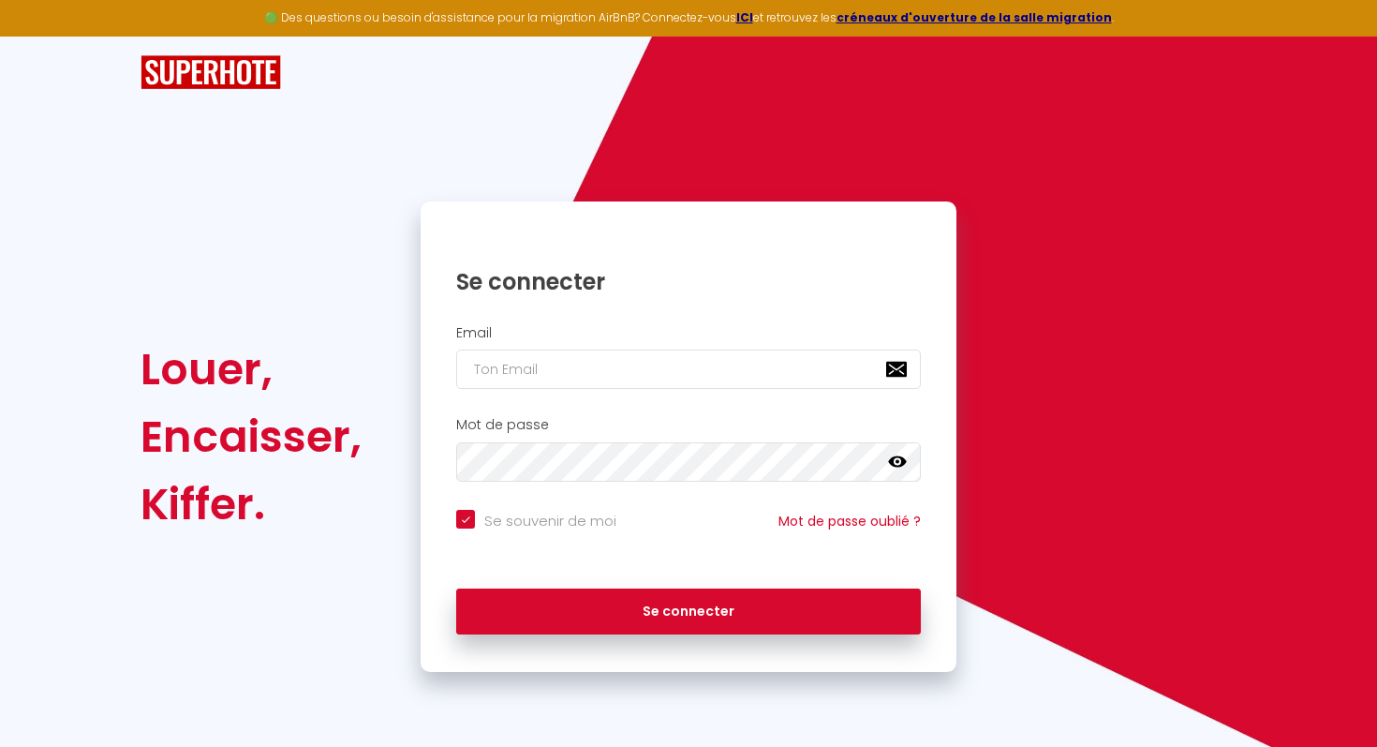 The width and height of the screenshot is (1377, 747). Describe the element at coordinates (745, 17) in the screenshot. I see `strong: ICI` at that location.